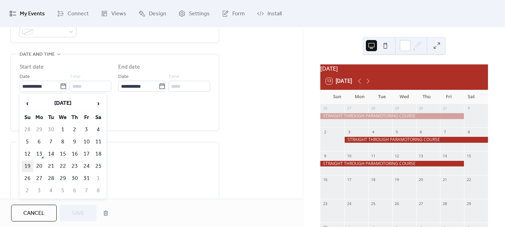 The height and width of the screenshot is (227, 505). What do you see at coordinates (469, 132) in the screenshot?
I see `div: 8` at bounding box center [469, 132].